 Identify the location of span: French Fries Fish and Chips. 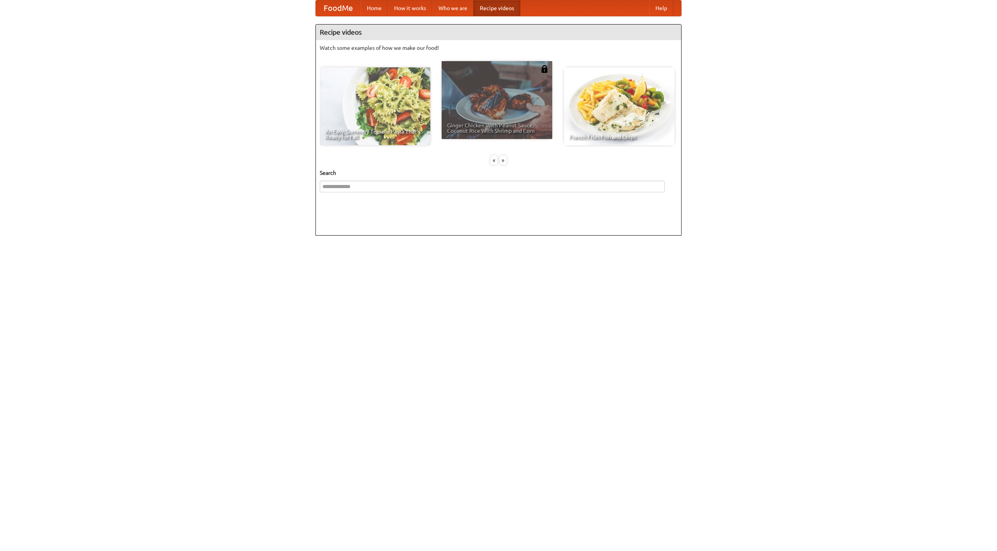
(619, 137).